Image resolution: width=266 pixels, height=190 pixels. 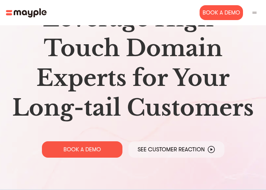 What do you see at coordinates (26, 13) in the screenshot?
I see `img: mayple-logo` at bounding box center [26, 13].